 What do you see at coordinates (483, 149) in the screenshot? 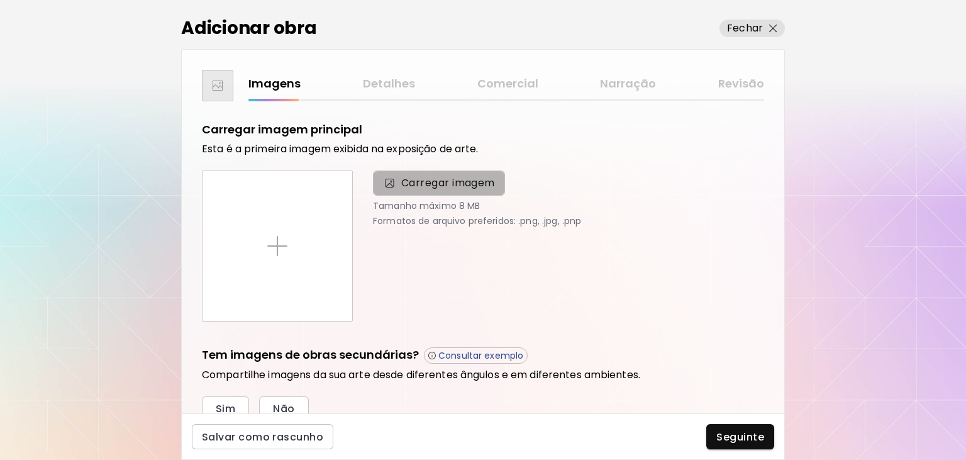
I see `h6: Esta é a primeira imagem exibida na exposição de arte.` at bounding box center [483, 149].